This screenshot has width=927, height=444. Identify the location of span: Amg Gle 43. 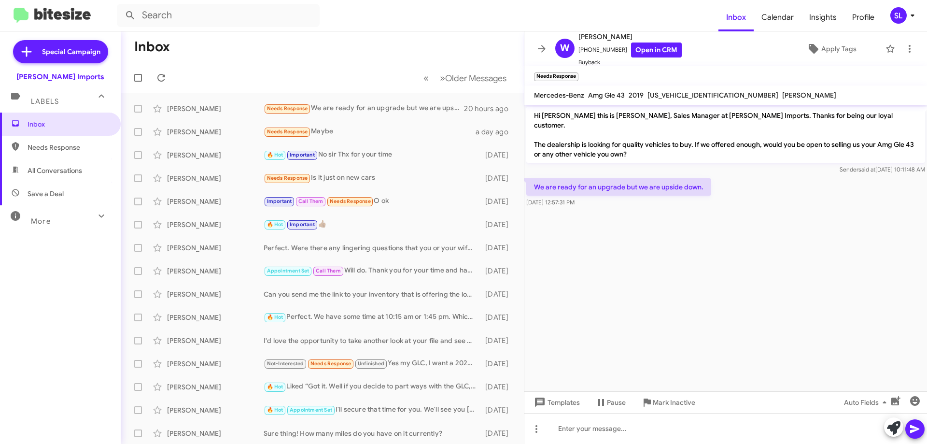
(606, 95).